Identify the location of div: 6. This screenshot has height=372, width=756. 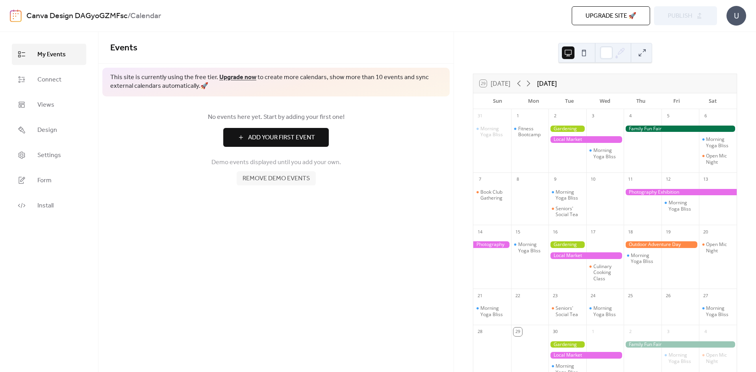
(706, 116).